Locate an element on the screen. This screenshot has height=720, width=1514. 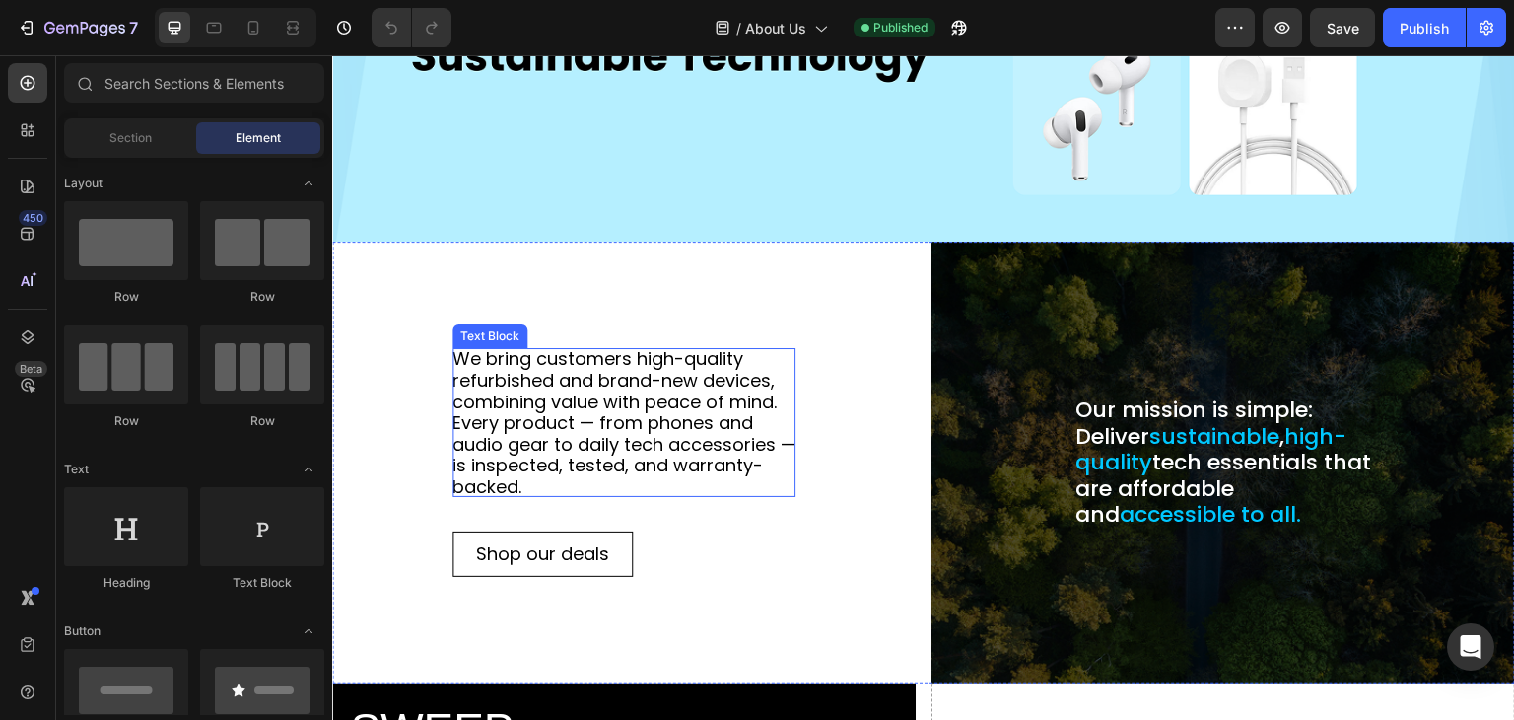
span: Published is located at coordinates (900, 28).